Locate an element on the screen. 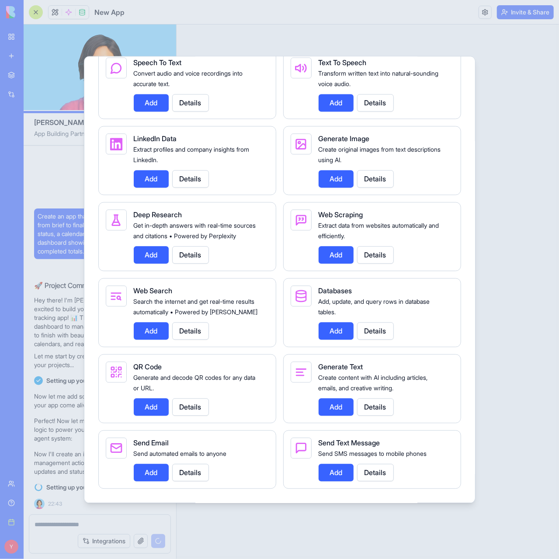 The height and width of the screenshot is (559, 559). span: QR Code is located at coordinates (148, 367).